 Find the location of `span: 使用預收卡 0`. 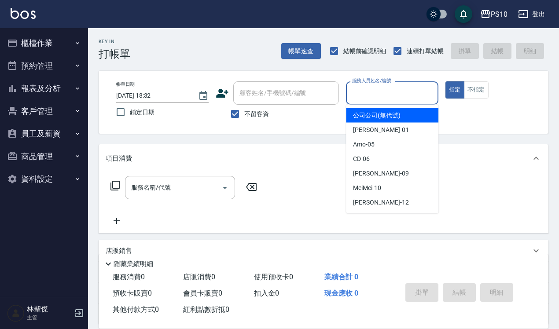

span: 使用預收卡 0 is located at coordinates (273, 277).